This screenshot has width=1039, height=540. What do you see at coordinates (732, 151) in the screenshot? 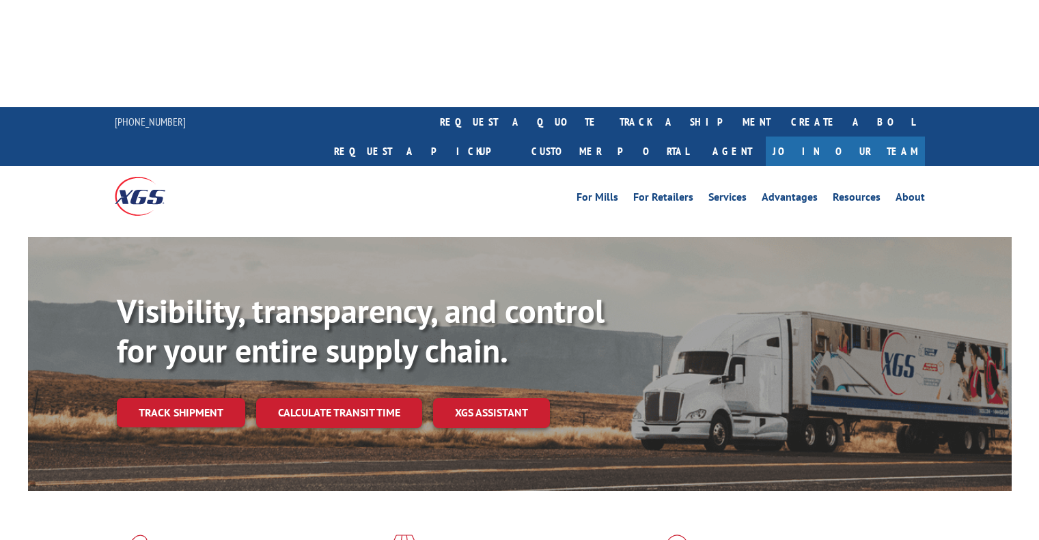
I see `a: Agent` at bounding box center [732, 151].